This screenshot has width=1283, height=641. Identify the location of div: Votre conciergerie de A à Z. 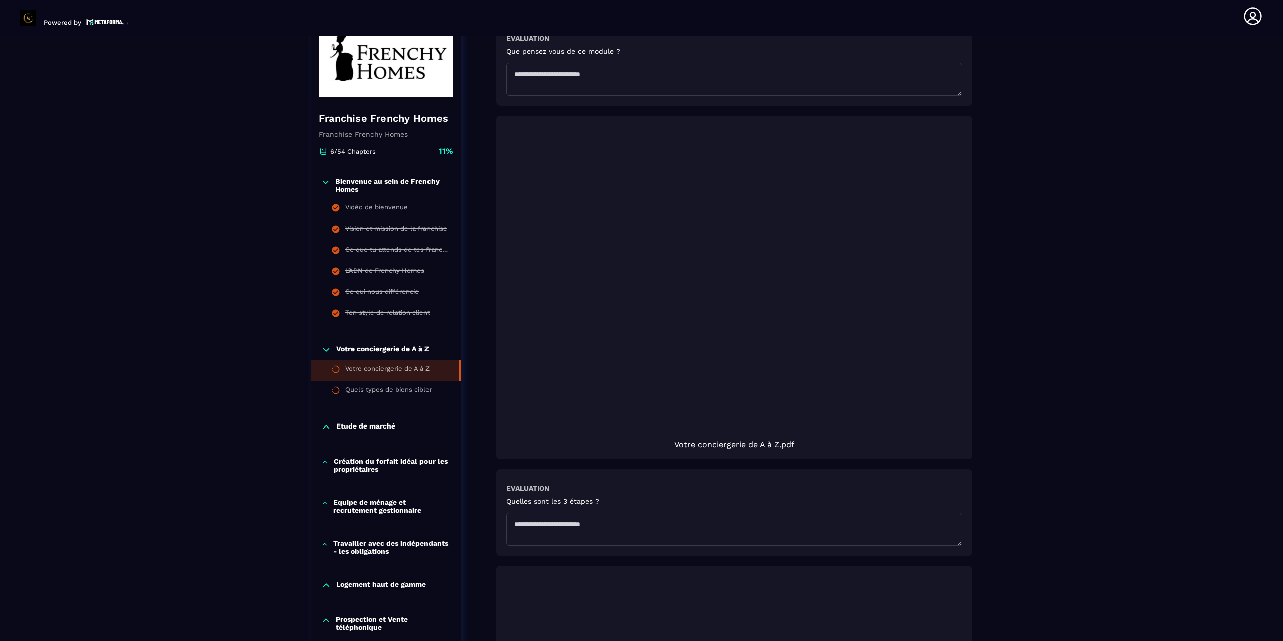
(387, 370).